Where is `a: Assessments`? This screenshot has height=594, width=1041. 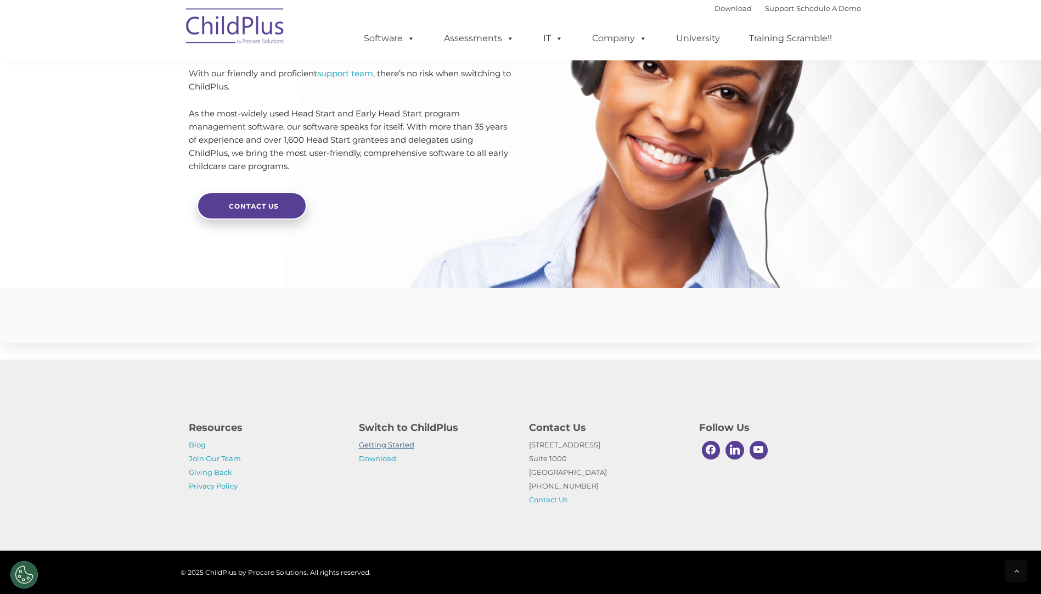
a: Assessments is located at coordinates (479, 38).